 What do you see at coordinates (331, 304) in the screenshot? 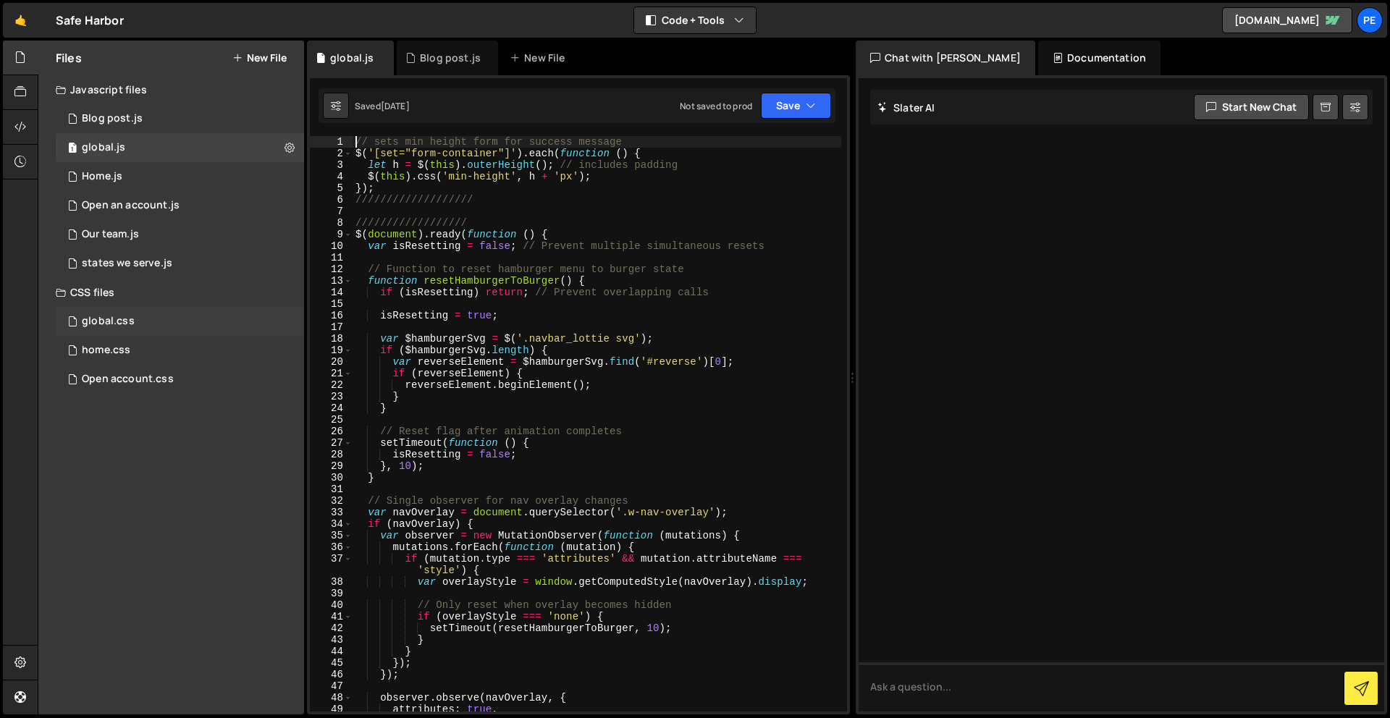
I see `div: 15` at bounding box center [331, 304].